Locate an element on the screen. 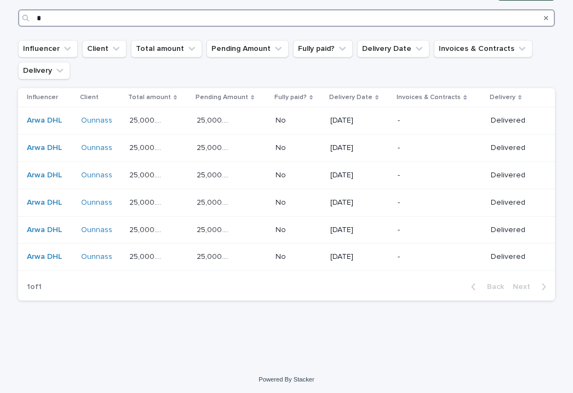 Image resolution: width=573 pixels, height=393 pixels. p: Pending Amount is located at coordinates (222, 98).